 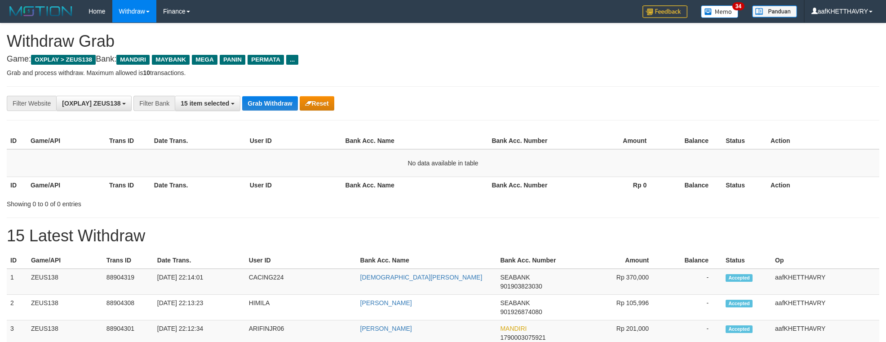 What do you see at coordinates (31, 103) in the screenshot?
I see `div: Filter Website` at bounding box center [31, 103].